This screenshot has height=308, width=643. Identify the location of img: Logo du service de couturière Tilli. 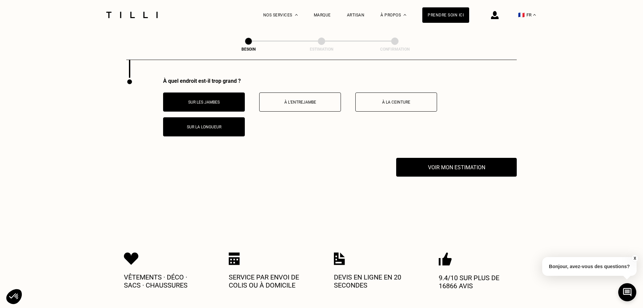
(132, 15).